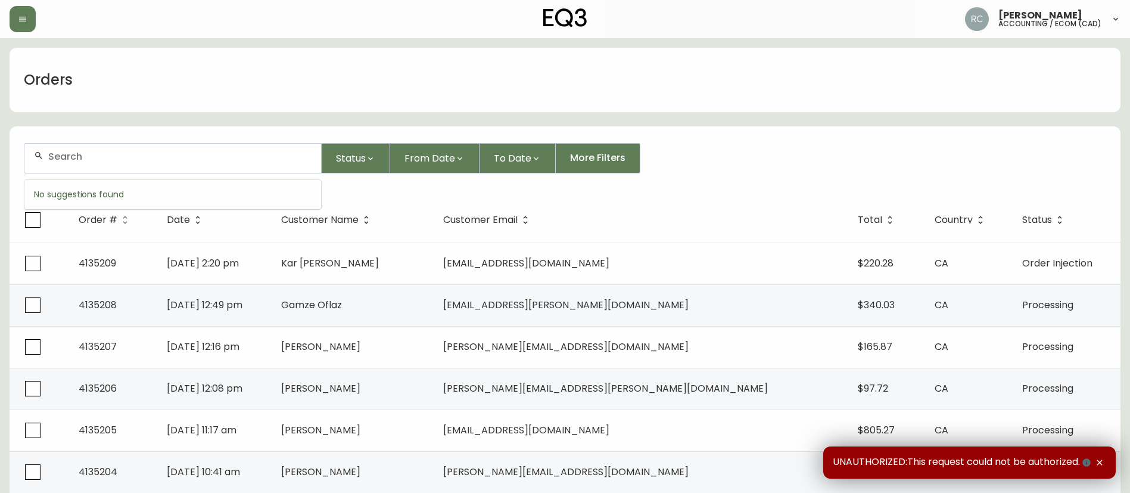 This screenshot has height=493, width=1130. Describe the element at coordinates (876, 263) in the screenshot. I see `span: $220.28` at that location.